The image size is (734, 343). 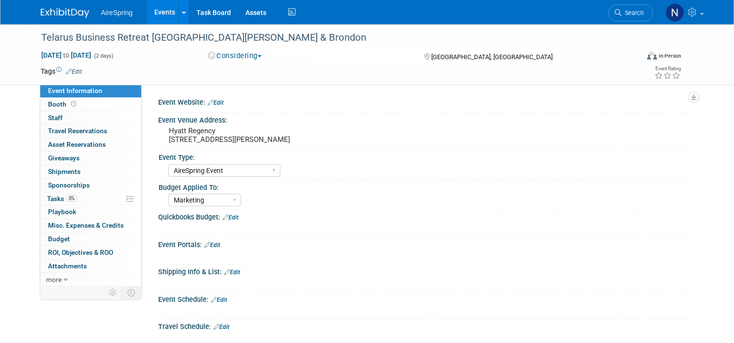 I want to click on span: more, so click(x=54, y=280).